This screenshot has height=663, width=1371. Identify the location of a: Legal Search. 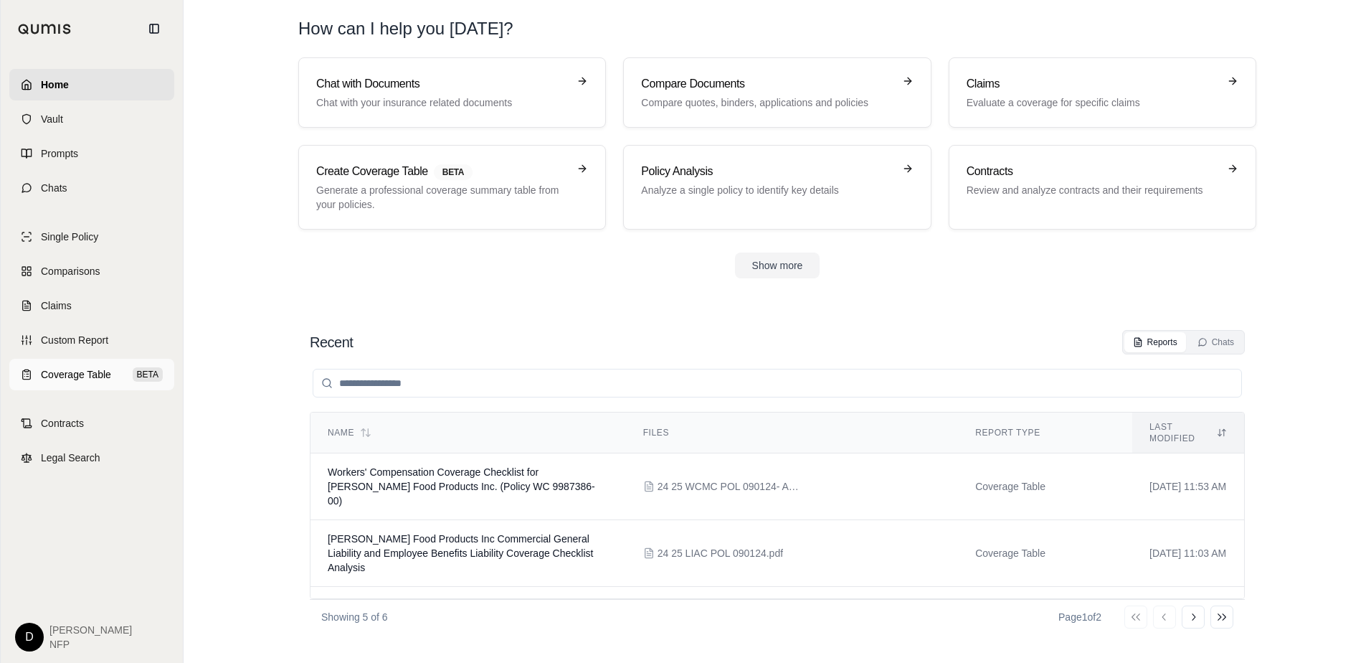
(92, 458).